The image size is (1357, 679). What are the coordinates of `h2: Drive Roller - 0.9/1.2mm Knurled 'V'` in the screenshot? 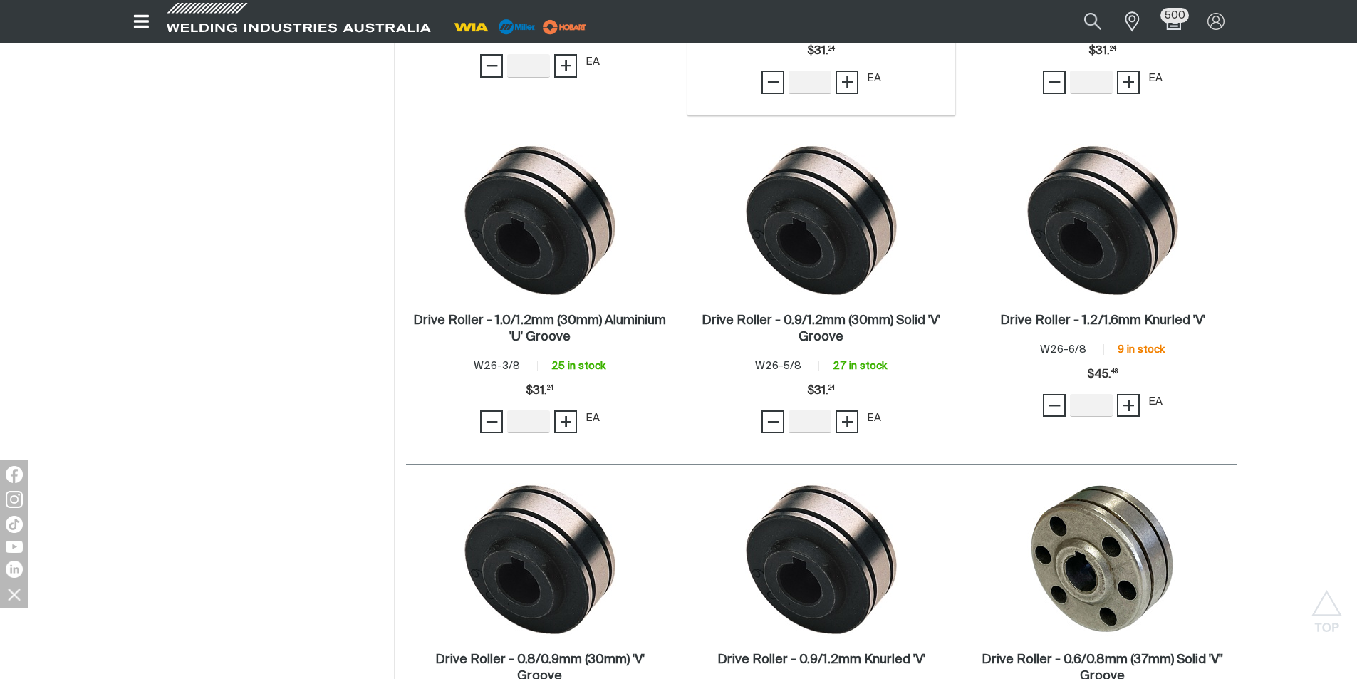 It's located at (822, 660).